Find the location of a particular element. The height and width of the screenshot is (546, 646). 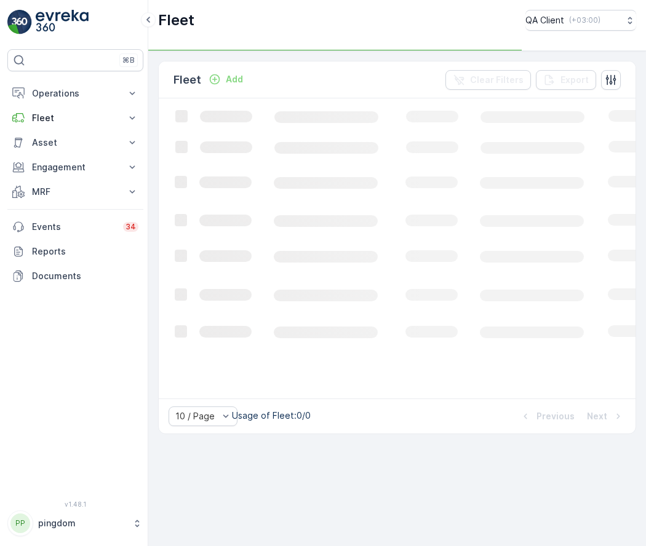

p: Documents is located at coordinates (85, 276).